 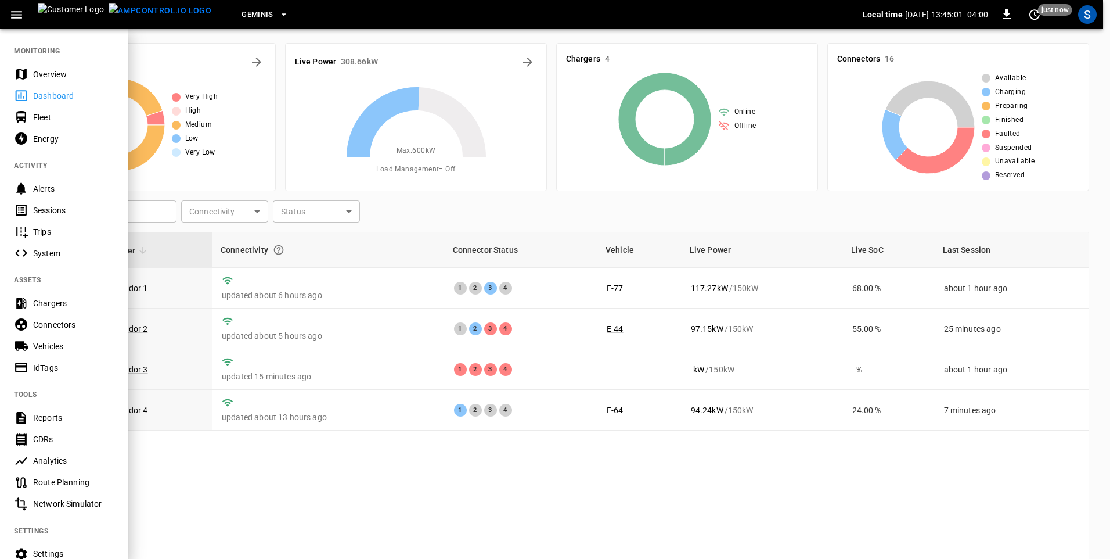 I want to click on div: System, so click(x=73, y=253).